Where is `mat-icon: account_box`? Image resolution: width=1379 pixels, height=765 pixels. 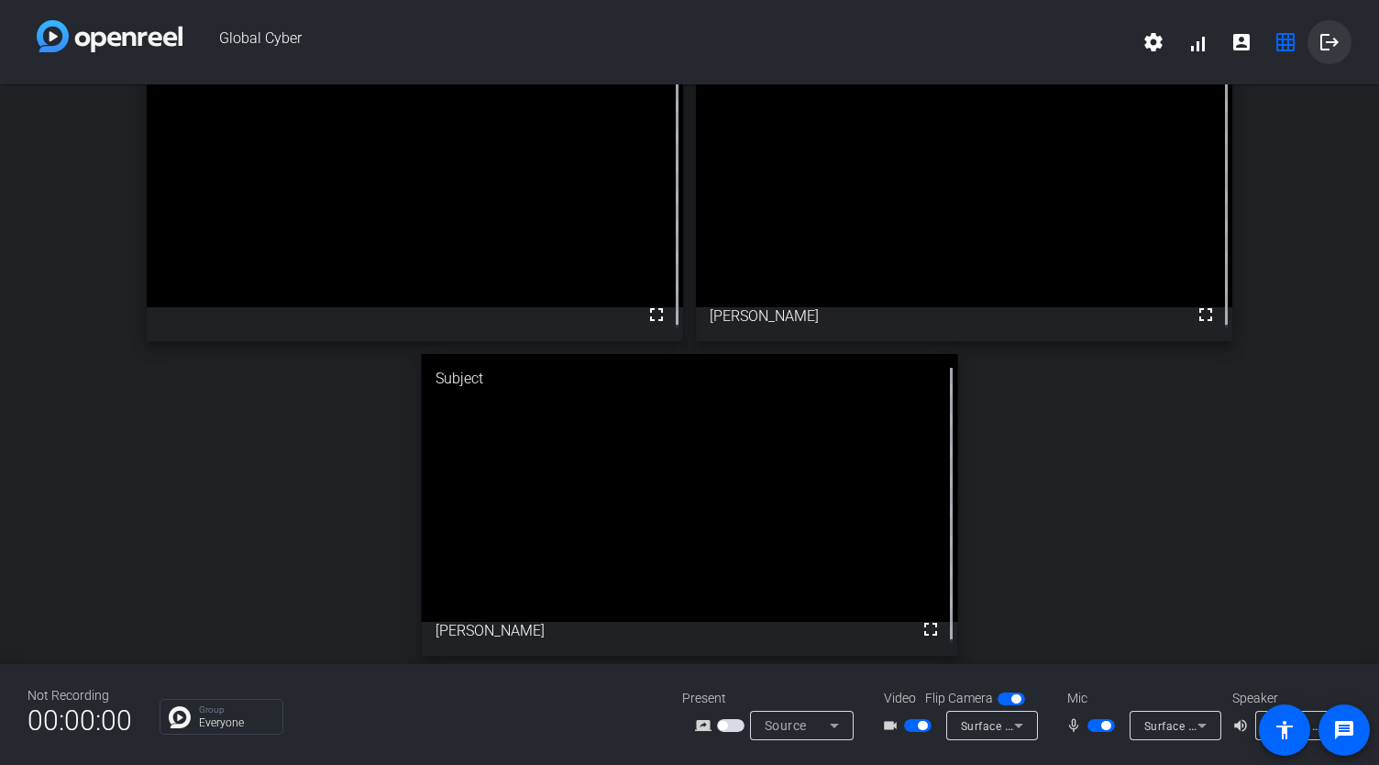
mat-icon: account_box is located at coordinates (1241, 42).